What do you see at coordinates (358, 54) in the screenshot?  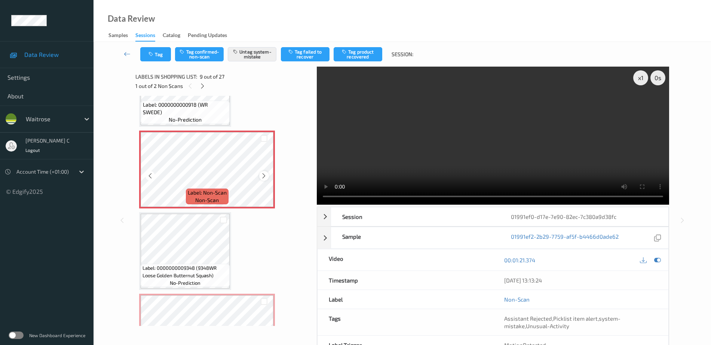 I see `button: Tag product recovered` at bounding box center [358, 54].